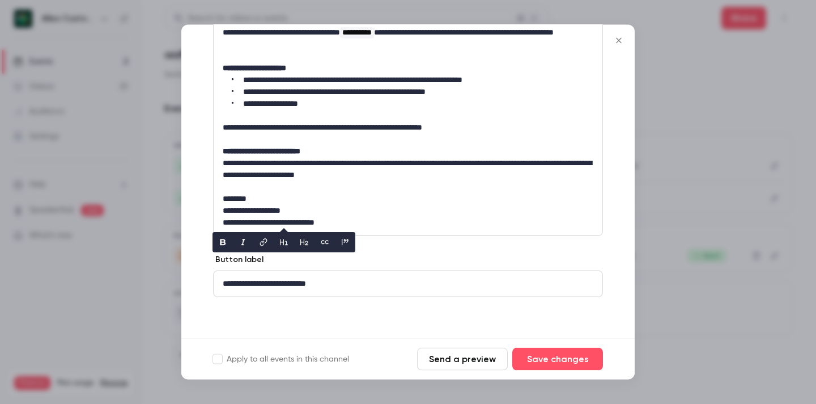 The width and height of the screenshot is (816, 404). What do you see at coordinates (345, 243) in the screenshot?
I see `button: blockquote` at bounding box center [345, 243].